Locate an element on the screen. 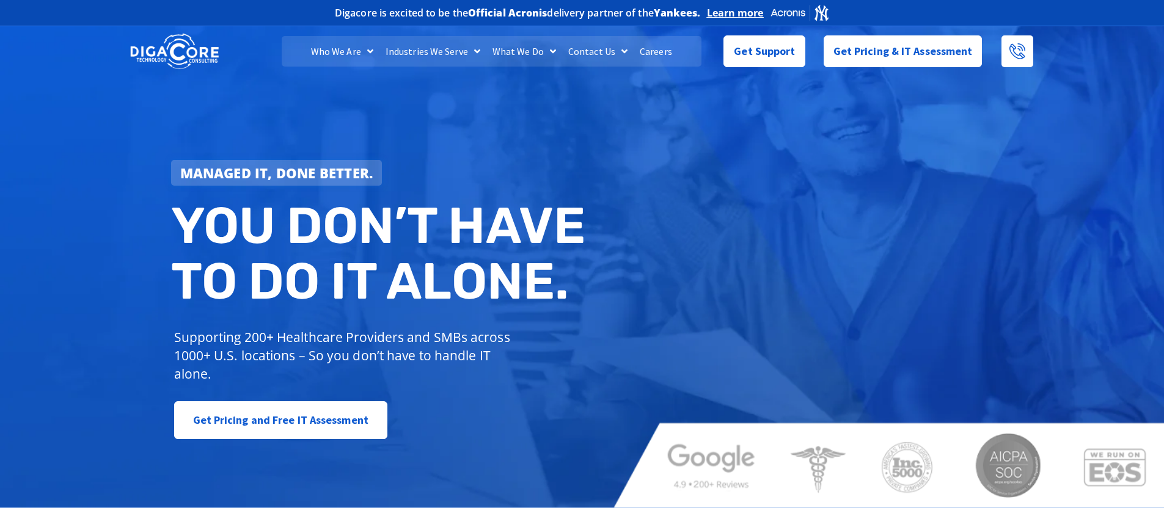 The image size is (1164, 527). span: Get Pricing & IT Assessment is located at coordinates (903, 51).